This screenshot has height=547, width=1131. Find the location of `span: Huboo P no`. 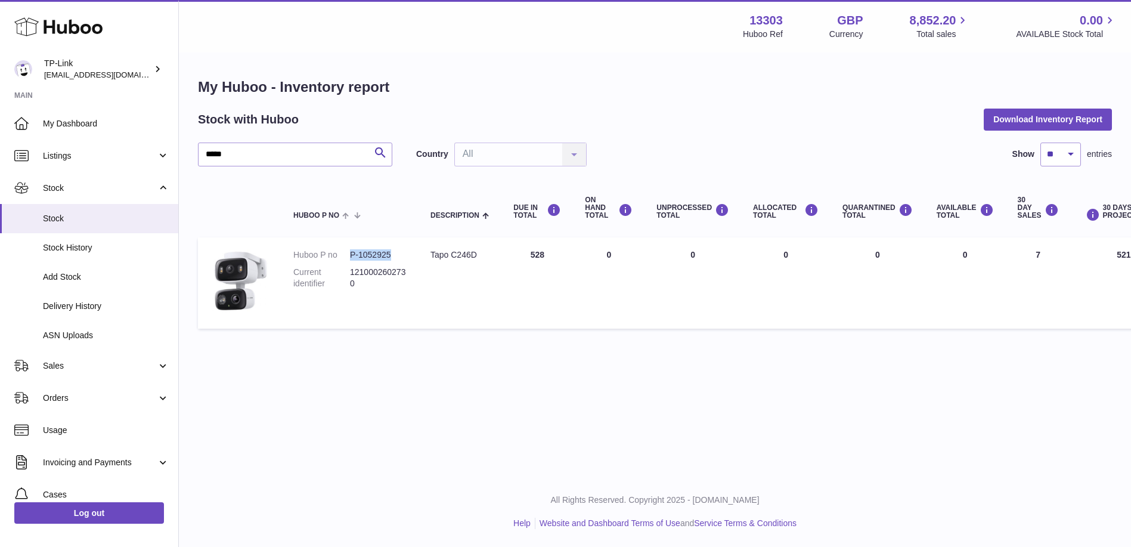

span: Huboo P no is located at coordinates (316, 215).